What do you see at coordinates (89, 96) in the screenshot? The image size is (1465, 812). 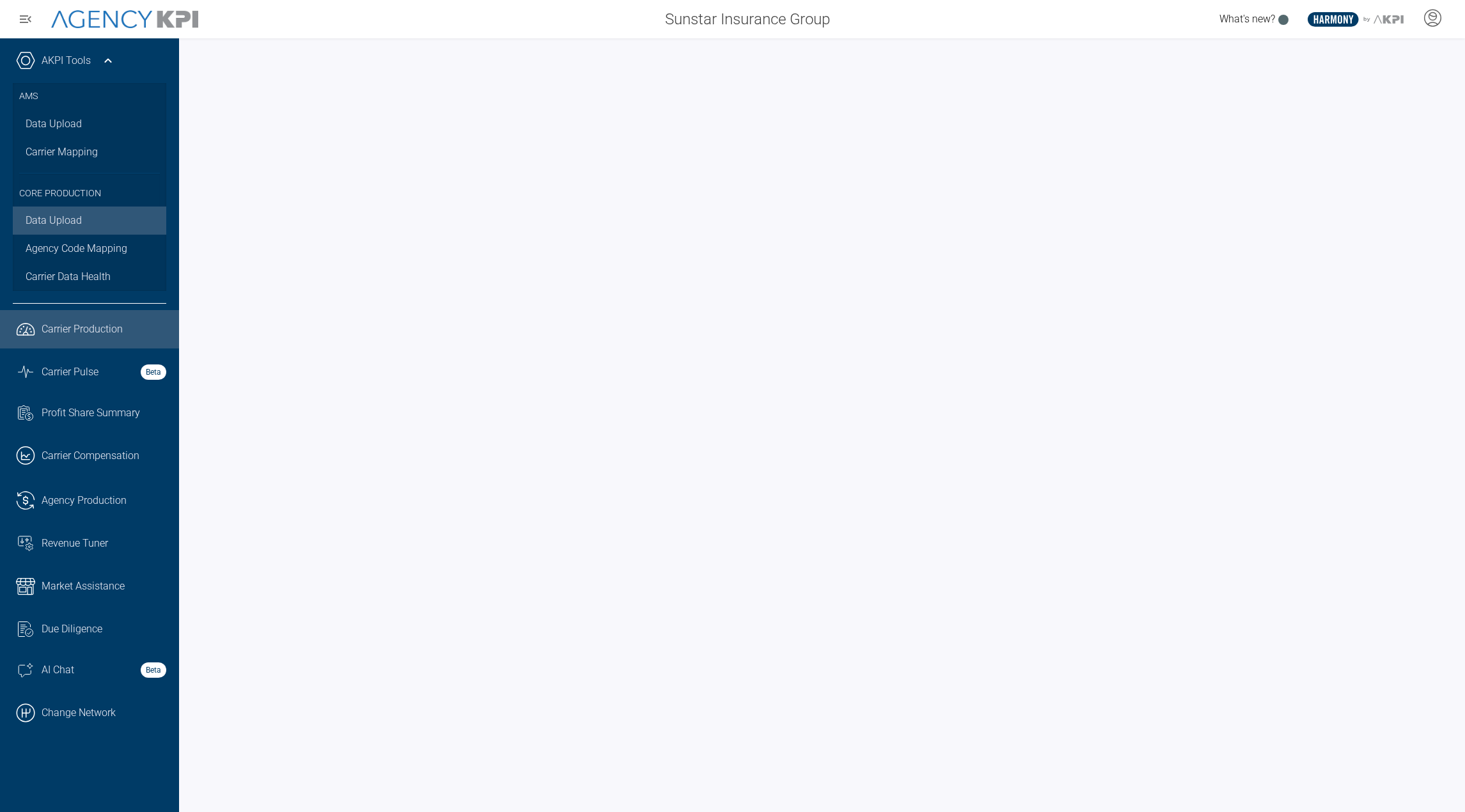 I see `h3: AMS` at bounding box center [89, 96].